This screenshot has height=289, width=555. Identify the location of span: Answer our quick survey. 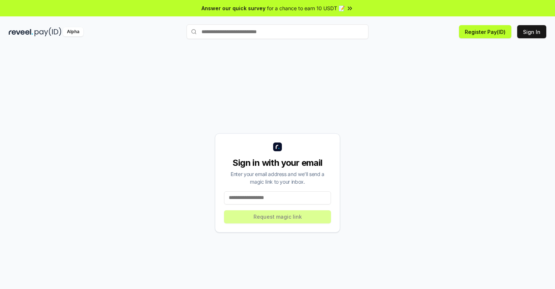
(234, 8).